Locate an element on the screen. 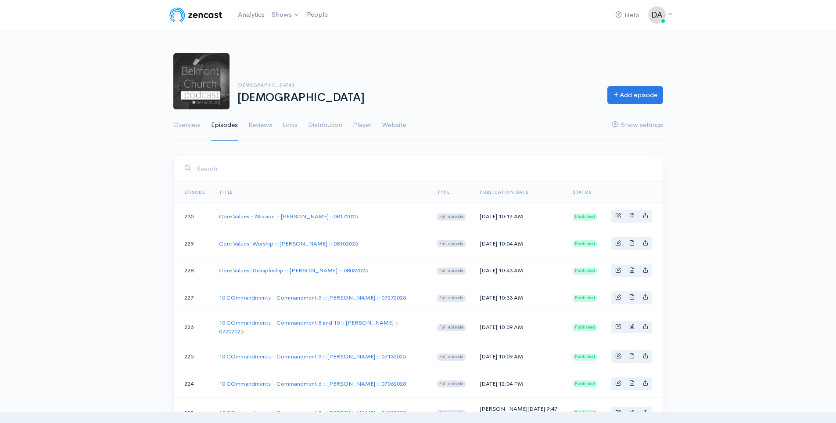 This screenshot has width=836, height=423. td: 227 is located at coordinates (193, 298).